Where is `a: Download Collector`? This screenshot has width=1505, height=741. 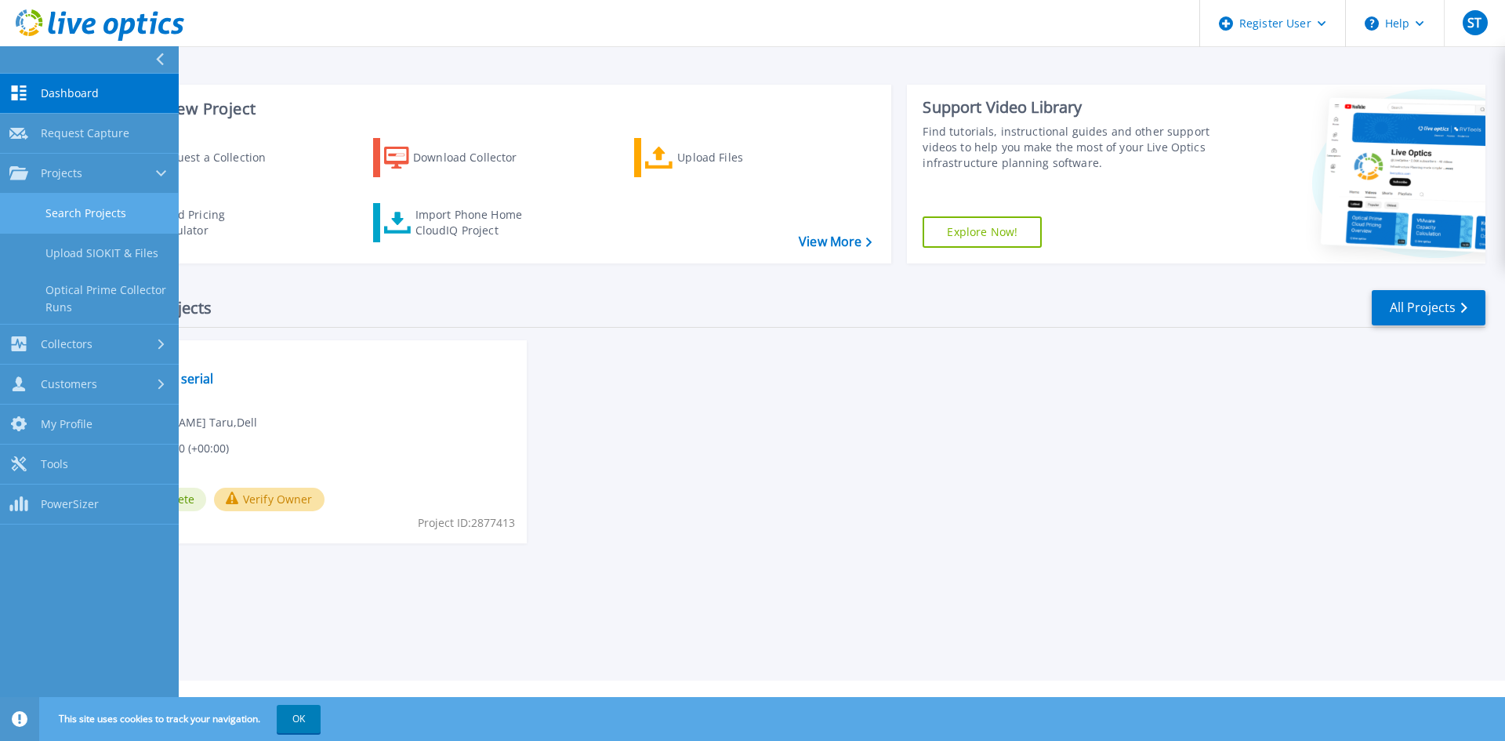
a: Download Collector is located at coordinates (460, 158).